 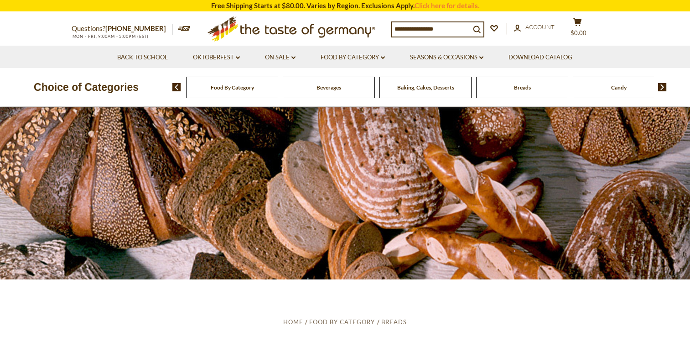 What do you see at coordinates (578, 29) in the screenshot?
I see `button: $0.00` at bounding box center [578, 29].